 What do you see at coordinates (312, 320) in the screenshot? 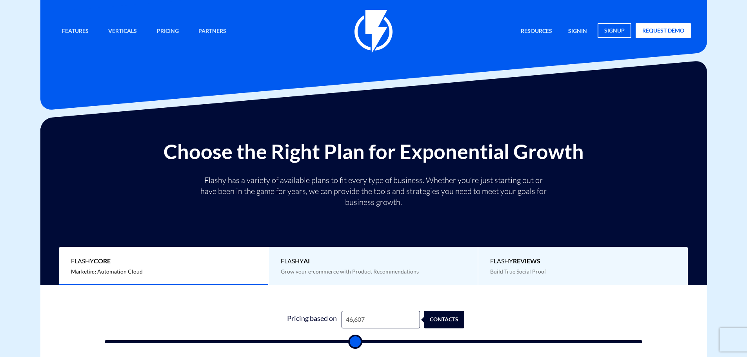
I see `div: Pricing based on` at bounding box center [312, 320].